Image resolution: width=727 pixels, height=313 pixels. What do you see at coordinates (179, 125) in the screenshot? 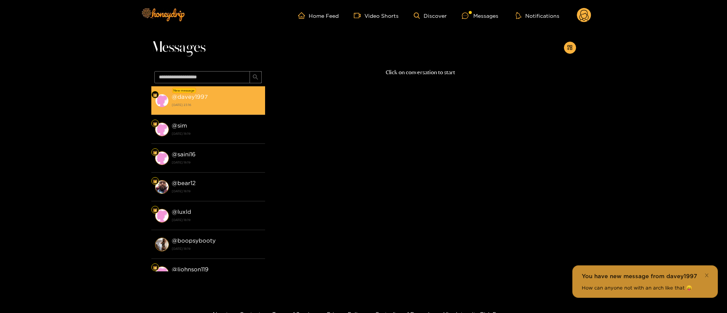
I see `strong: @ sim` at bounding box center [179, 125].